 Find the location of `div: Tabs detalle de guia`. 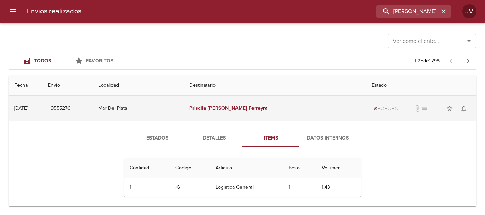

div: Tabs detalle de guia is located at coordinates (242, 138).